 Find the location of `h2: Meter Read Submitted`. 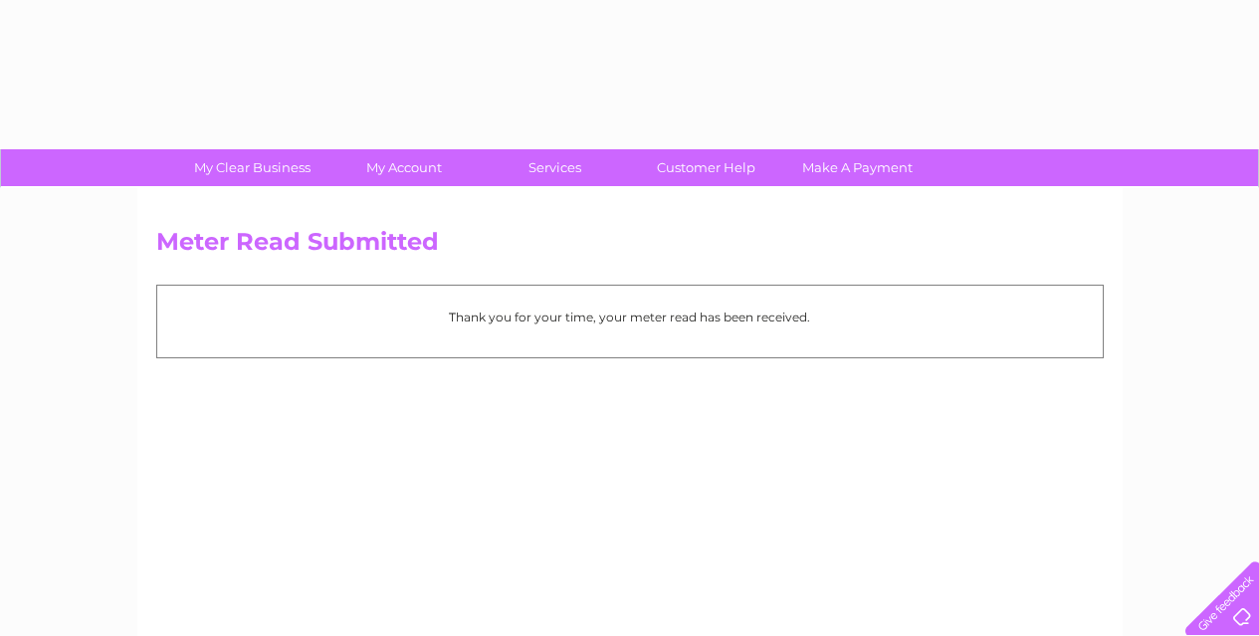

h2: Meter Read Submitted is located at coordinates (630, 247).